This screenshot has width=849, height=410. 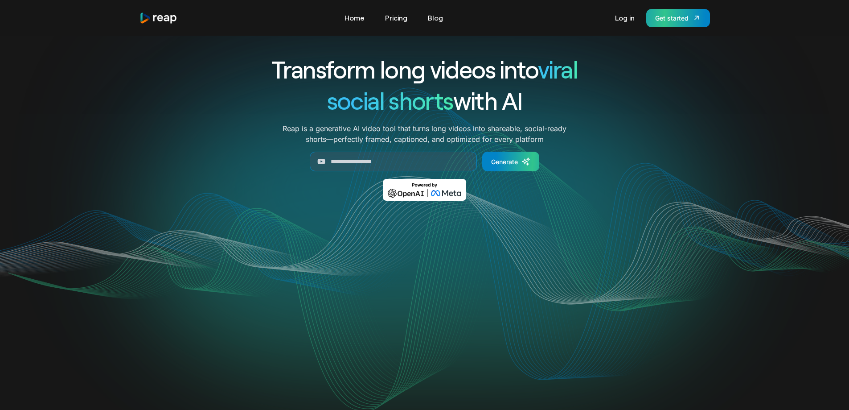 I want to click on p: Reap is a generative AI video tool that turns long videos into shareable, social-ready shorts—per..., so click(x=424, y=134).